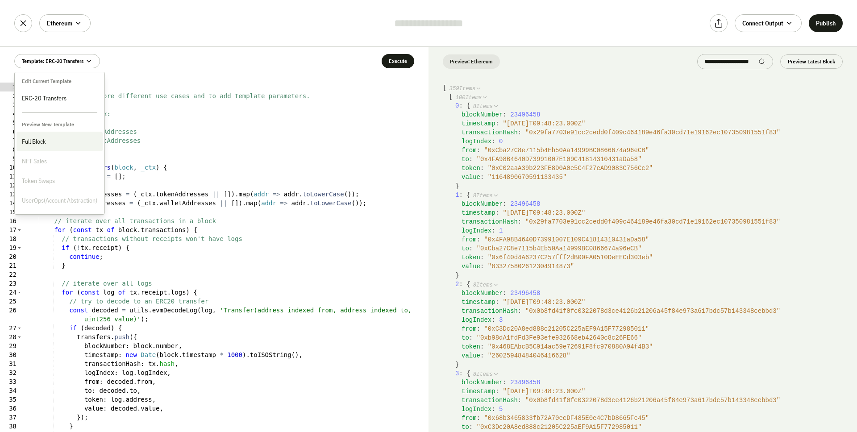 This screenshot has height=432, width=857. What do you see at coordinates (34, 142) in the screenshot?
I see `span: Full Block` at bounding box center [34, 142].